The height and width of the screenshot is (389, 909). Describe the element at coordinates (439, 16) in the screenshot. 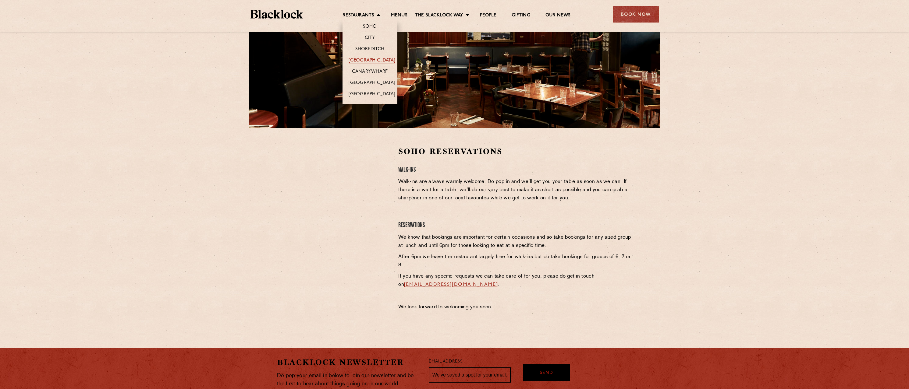

I see `a: The Blacklock Way` at that location.